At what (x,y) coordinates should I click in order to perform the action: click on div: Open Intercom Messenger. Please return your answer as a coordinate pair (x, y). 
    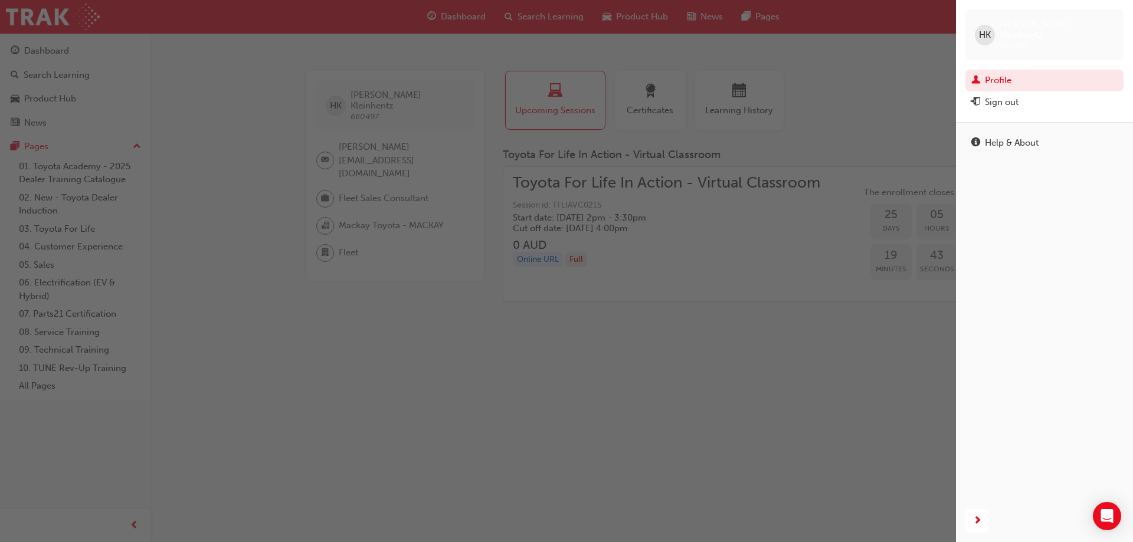
    Looking at the image, I should click on (1107, 517).